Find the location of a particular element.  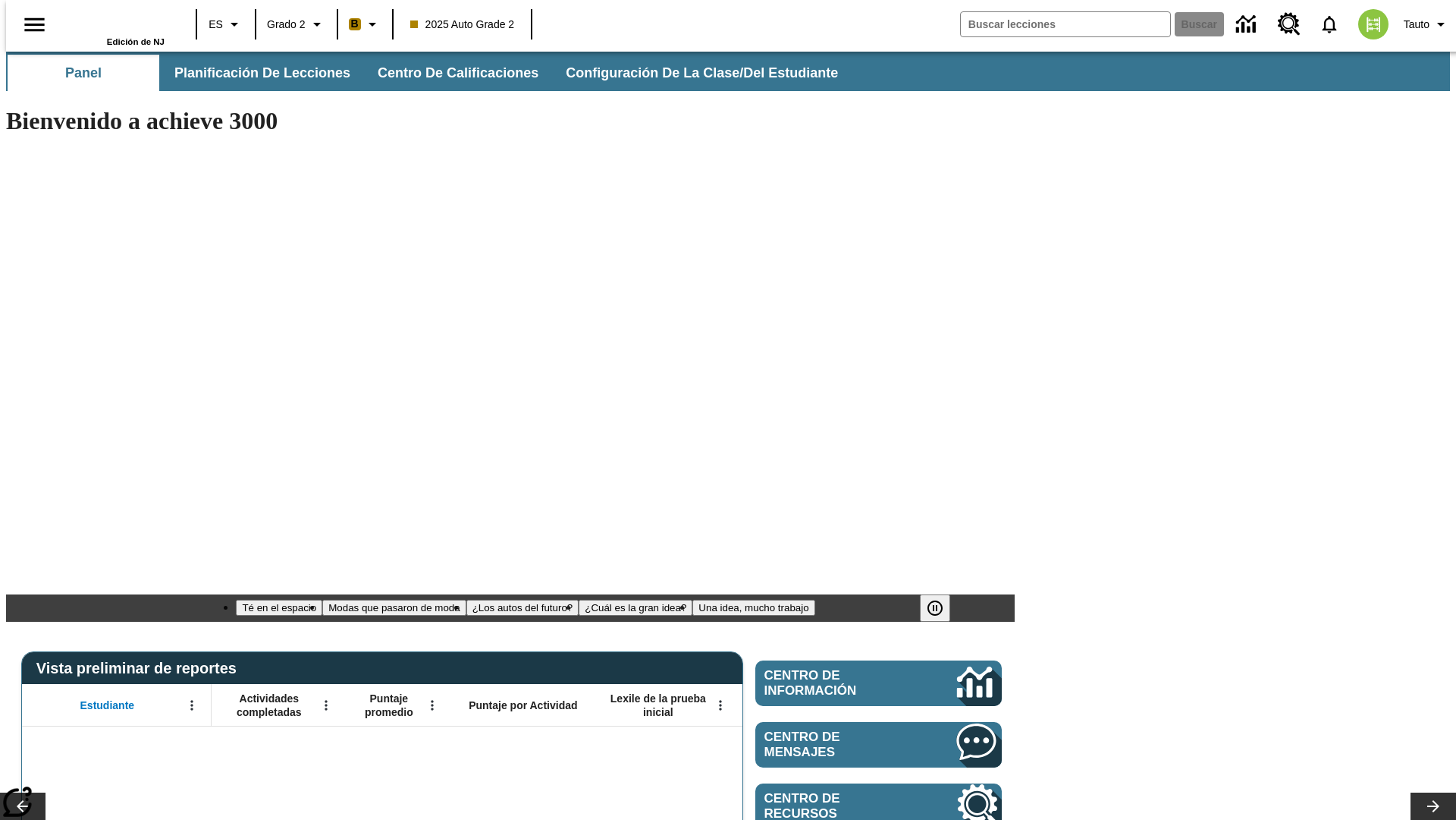

button: Grado: Grado 2, Elige un grado is located at coordinates (296, 25).